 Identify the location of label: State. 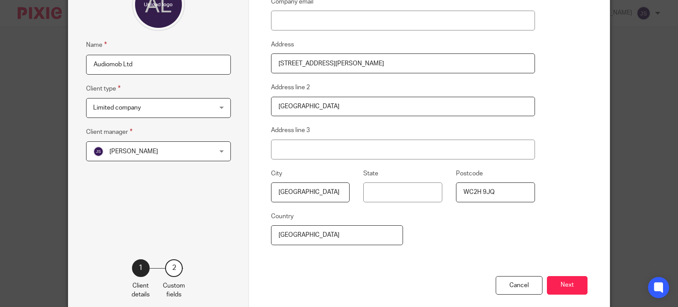
(371, 174).